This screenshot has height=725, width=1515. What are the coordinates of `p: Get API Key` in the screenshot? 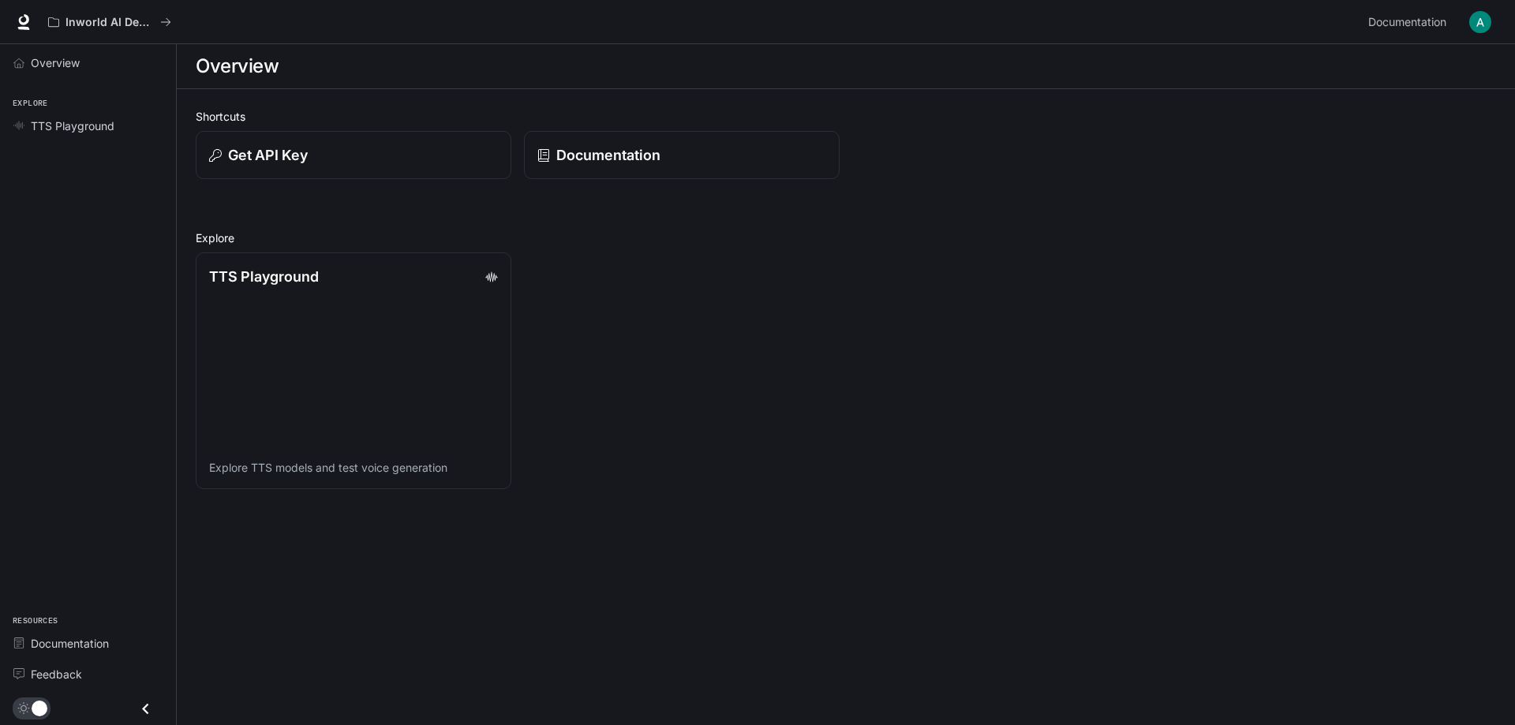 It's located at (268, 155).